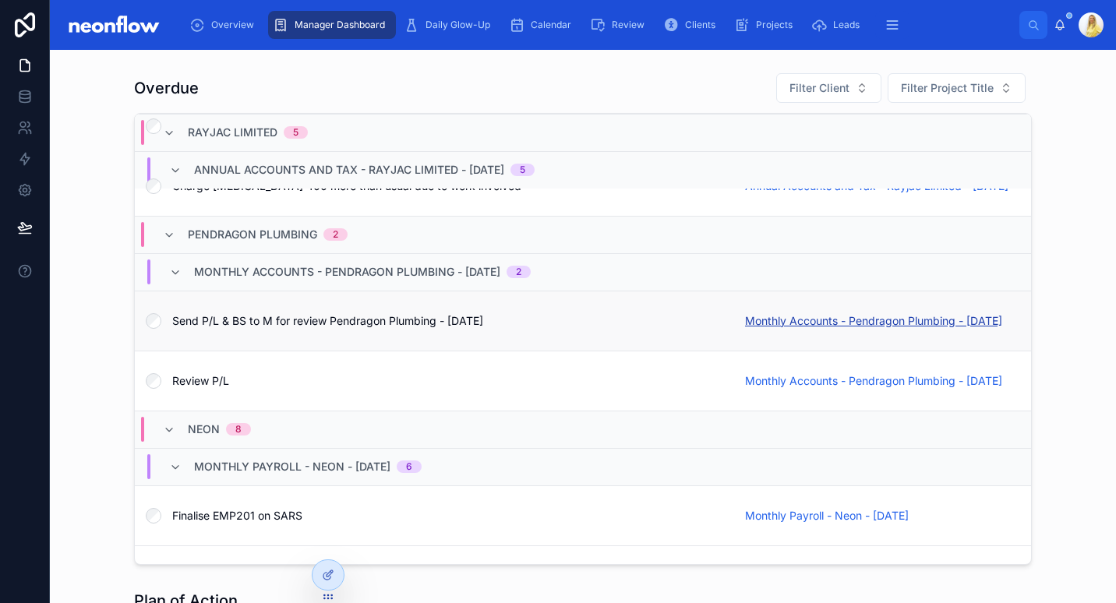  Describe the element at coordinates (224, 25) in the screenshot. I see `a: Overview` at that location.